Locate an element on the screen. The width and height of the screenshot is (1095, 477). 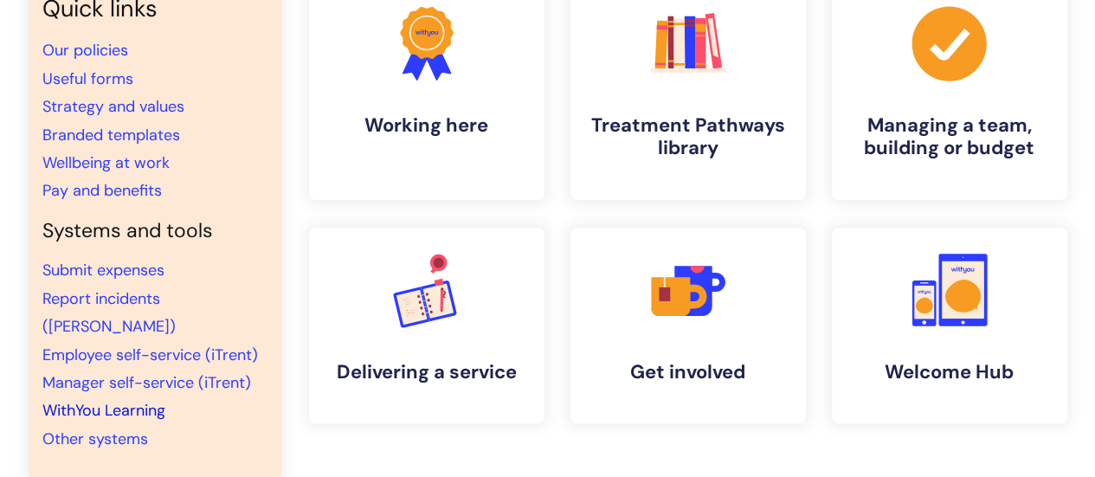
h4: Working here is located at coordinates (427, 126).